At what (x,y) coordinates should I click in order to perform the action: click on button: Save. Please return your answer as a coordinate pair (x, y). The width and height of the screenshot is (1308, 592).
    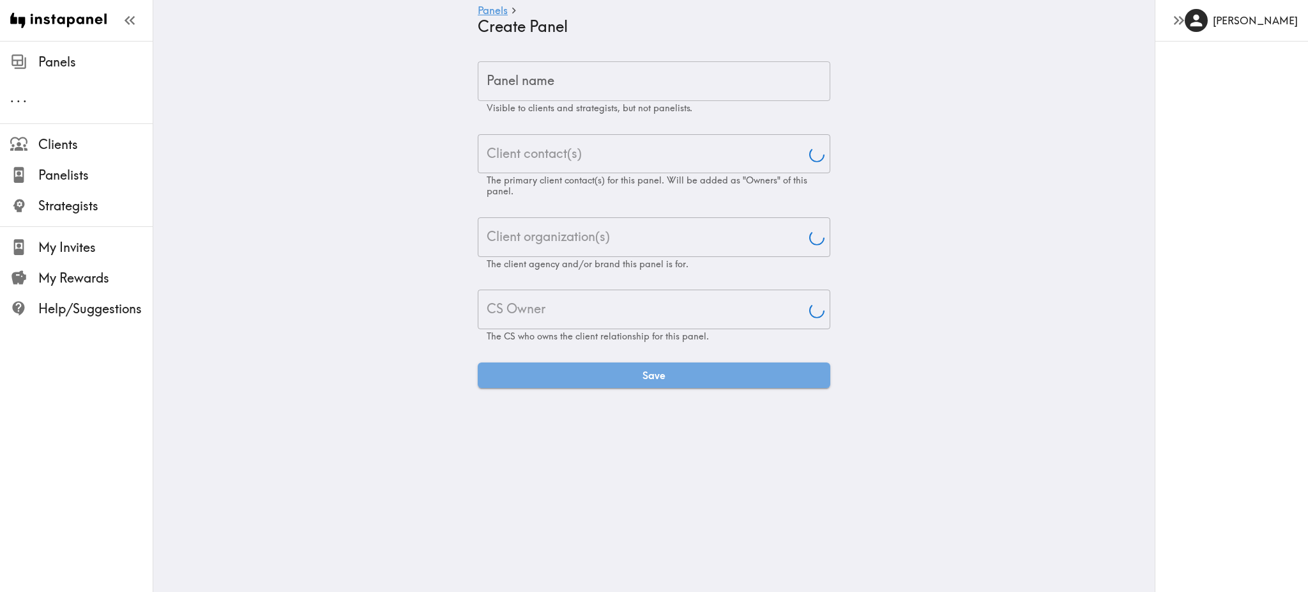
    Looking at the image, I should click on (654, 375).